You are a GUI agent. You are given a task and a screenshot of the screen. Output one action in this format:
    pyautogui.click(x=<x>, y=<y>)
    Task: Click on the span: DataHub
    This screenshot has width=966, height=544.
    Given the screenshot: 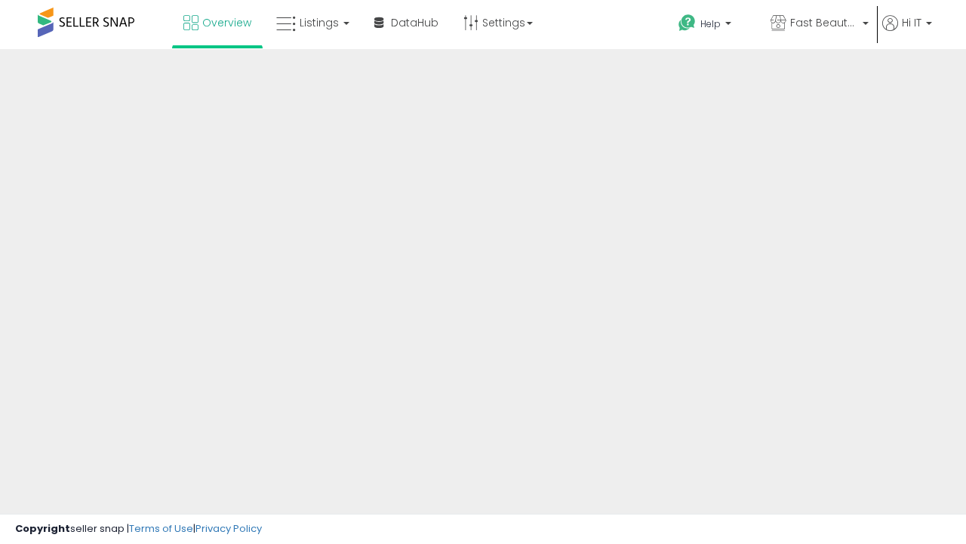 What is the action you would take?
    pyautogui.click(x=414, y=23)
    